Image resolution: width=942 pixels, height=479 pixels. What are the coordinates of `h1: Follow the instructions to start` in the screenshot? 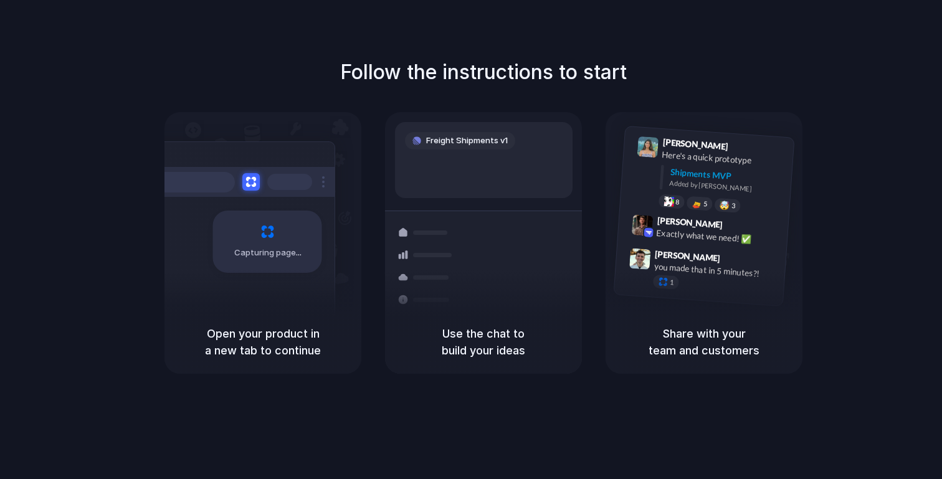 It's located at (483, 72).